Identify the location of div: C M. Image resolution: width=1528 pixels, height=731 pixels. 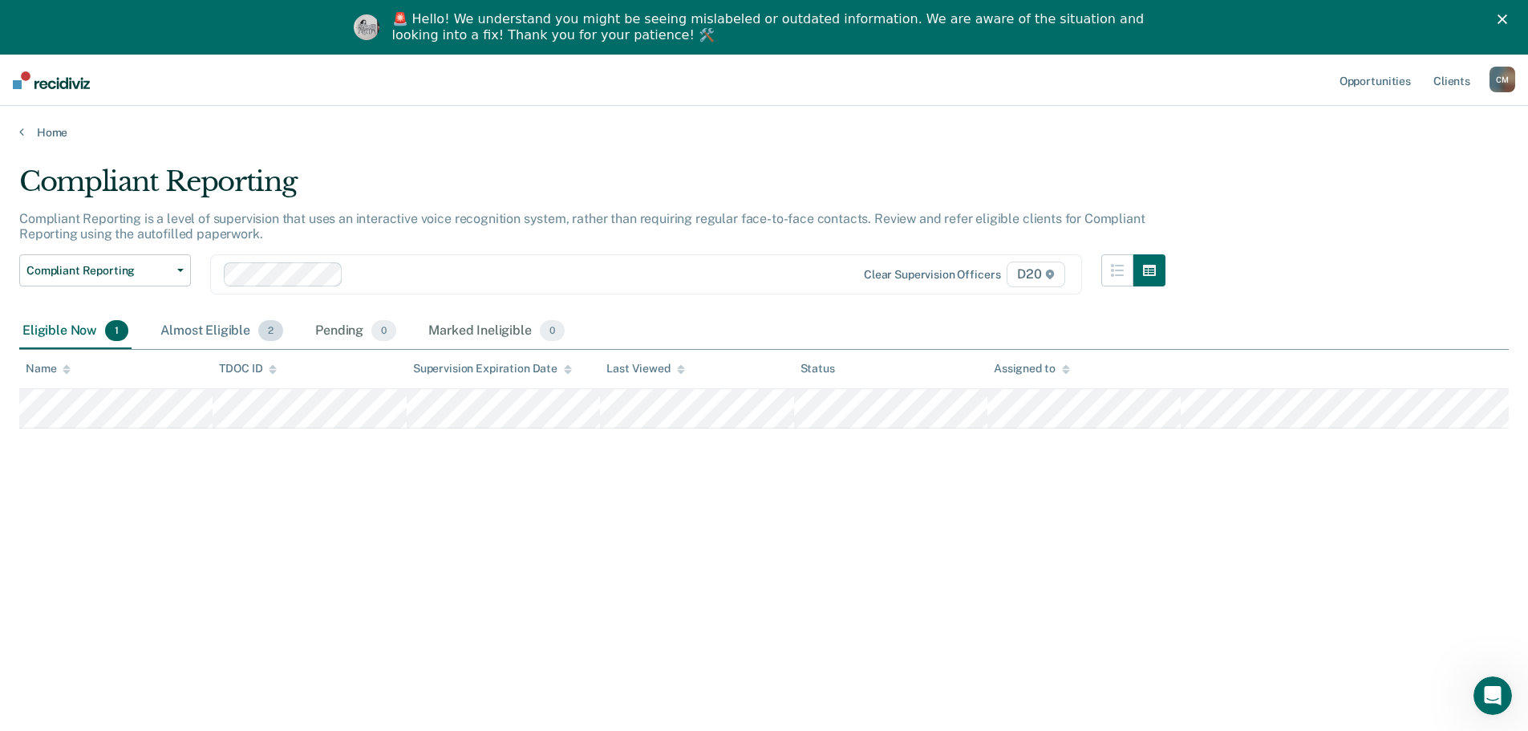
(1502, 79).